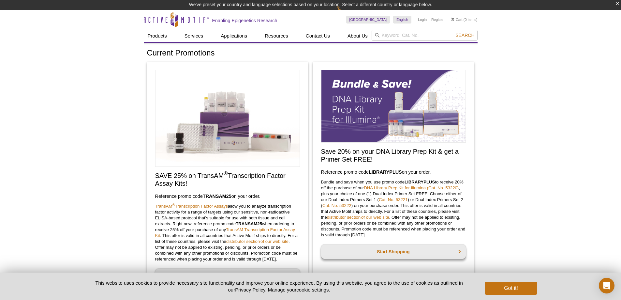 This screenshot has width=621, height=300. What do you see at coordinates (228, 118) in the screenshot?
I see `img: Save on TransAM` at bounding box center [228, 118].